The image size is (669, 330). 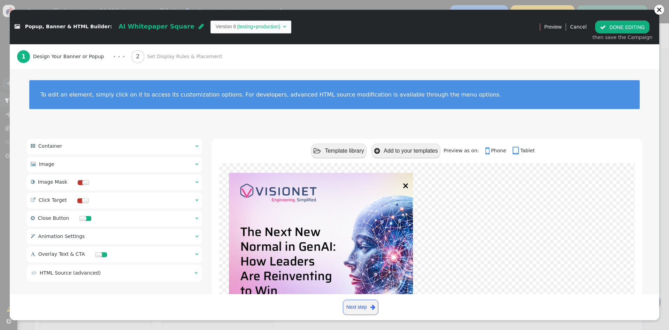 I want to click on span: AI Whitepaper Square, so click(x=156, y=26).